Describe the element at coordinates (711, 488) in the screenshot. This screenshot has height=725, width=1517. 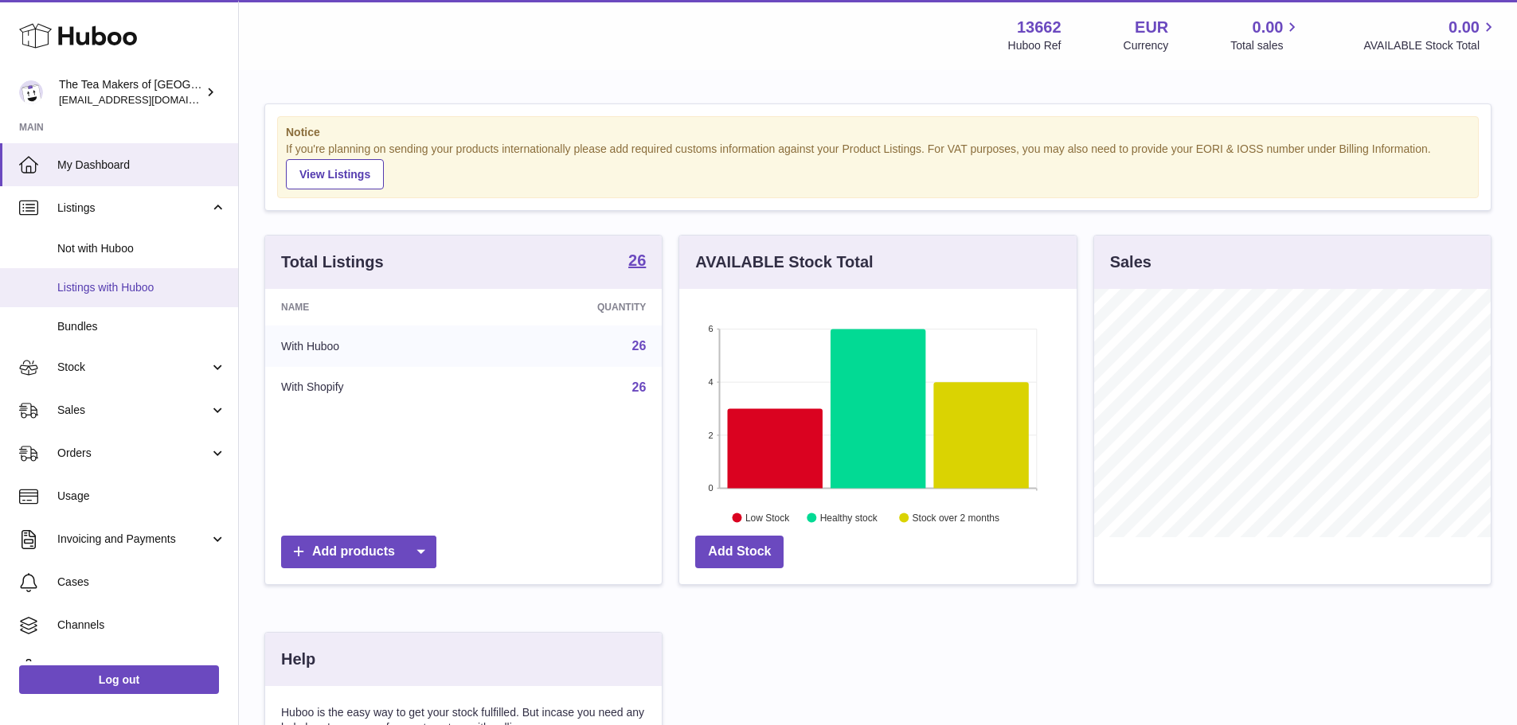
I see `text: 0` at that location.